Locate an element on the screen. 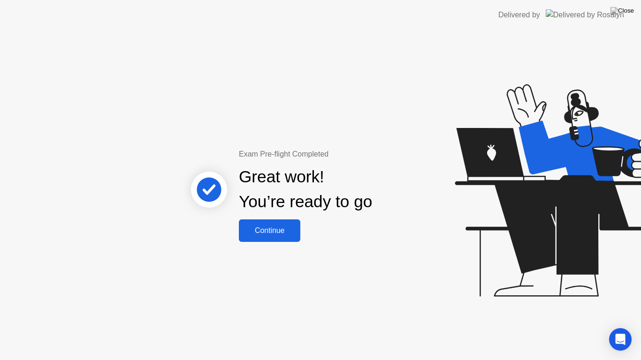 The height and width of the screenshot is (360, 641). img: Delivered by Rosalyn is located at coordinates (584, 15).